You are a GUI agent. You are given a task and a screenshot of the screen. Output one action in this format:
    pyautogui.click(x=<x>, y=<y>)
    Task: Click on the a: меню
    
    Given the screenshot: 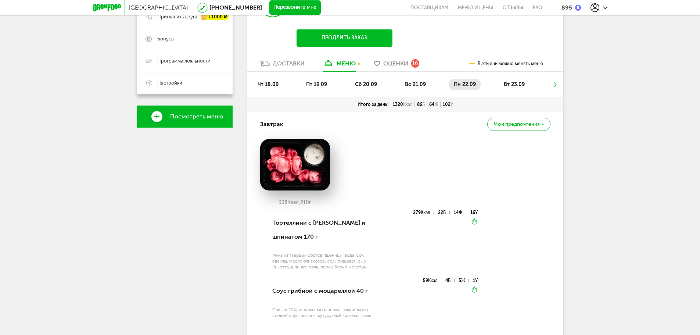 What is the action you would take?
    pyautogui.click(x=339, y=65)
    